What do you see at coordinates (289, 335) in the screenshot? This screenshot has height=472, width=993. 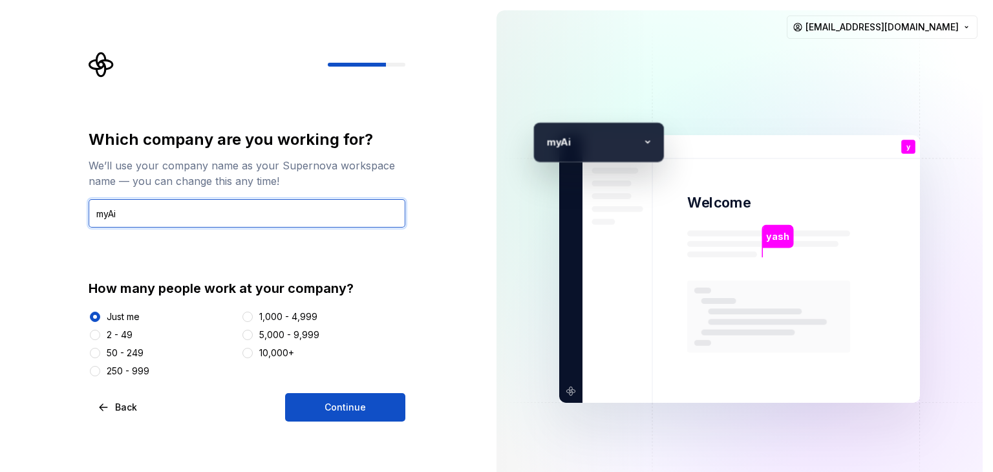 I see `div: 5,000 - 9,999` at bounding box center [289, 335].